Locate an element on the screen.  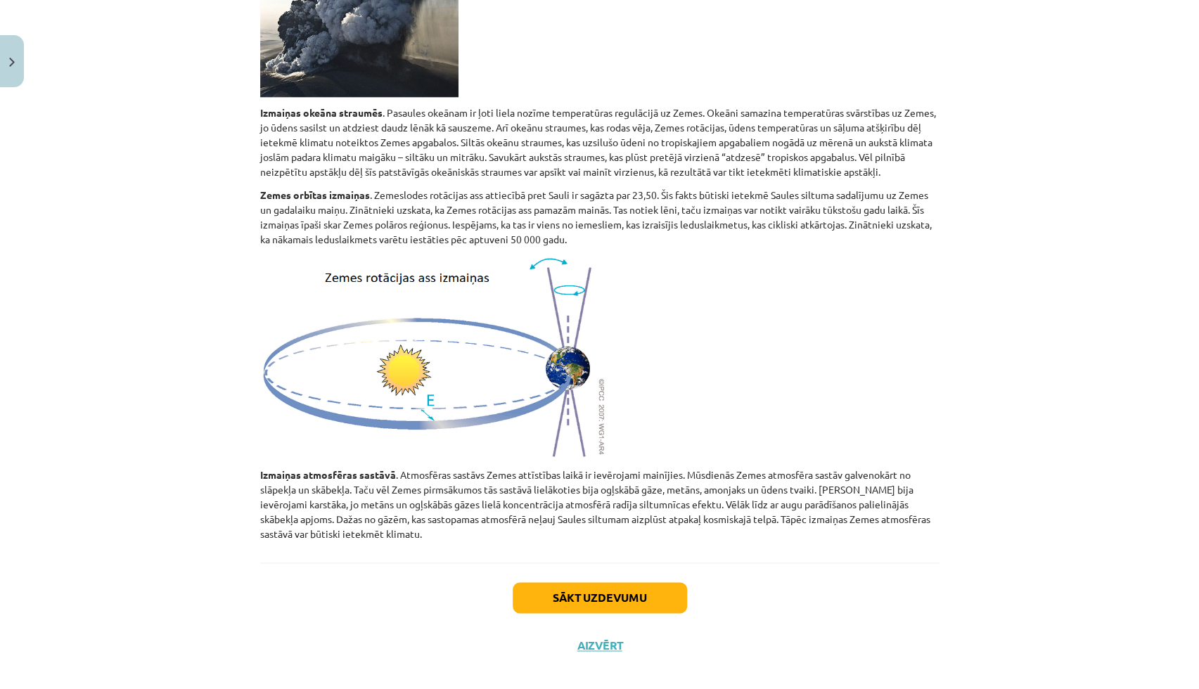
strong: Izmaiņas okeāna straumēs is located at coordinates (321, 112).